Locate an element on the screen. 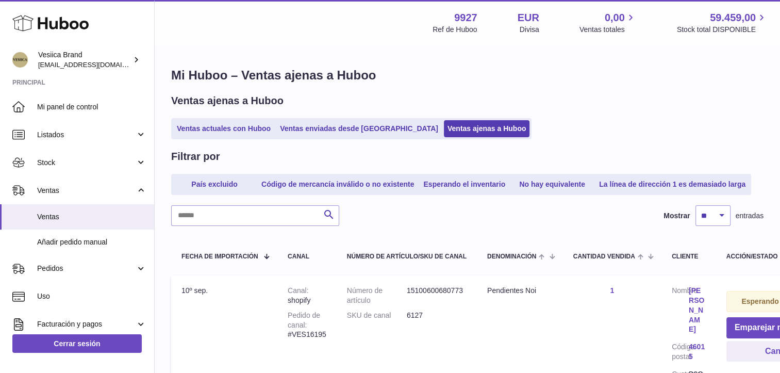 Image resolution: width=780 pixels, height=373 pixels. div: Divisa is located at coordinates (529, 29).